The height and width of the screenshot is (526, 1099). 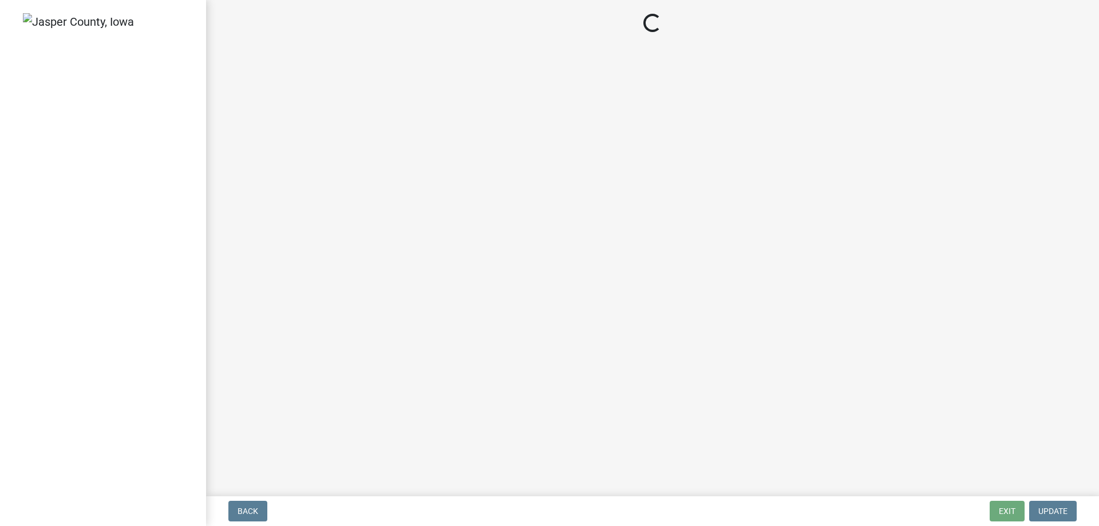 I want to click on img: Jasper County, Iowa, so click(x=78, y=22).